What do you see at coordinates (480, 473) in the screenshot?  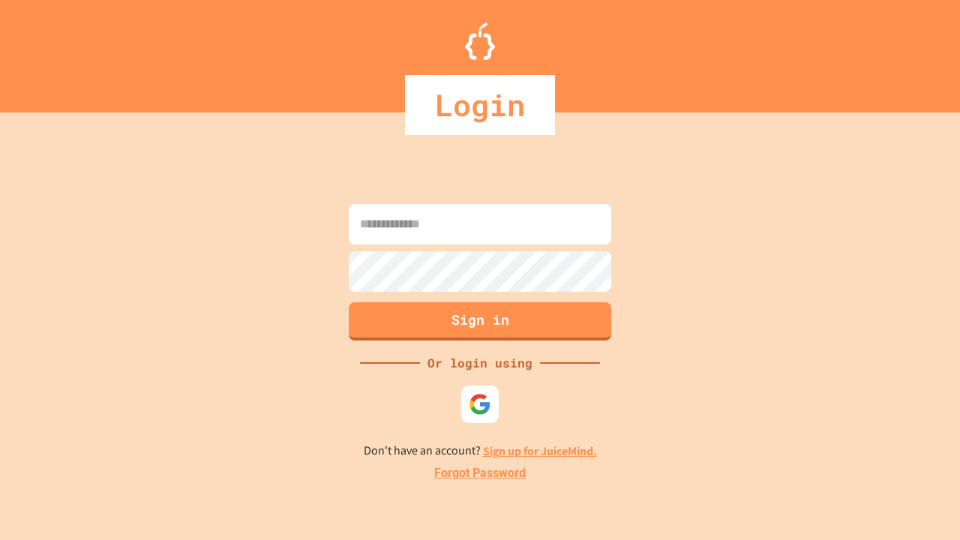 I see `a: Forgot Password` at bounding box center [480, 473].